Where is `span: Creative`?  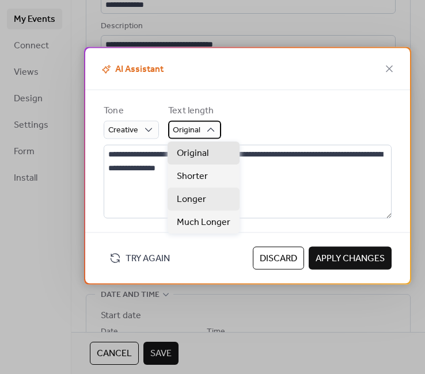 span: Creative is located at coordinates (123, 130).